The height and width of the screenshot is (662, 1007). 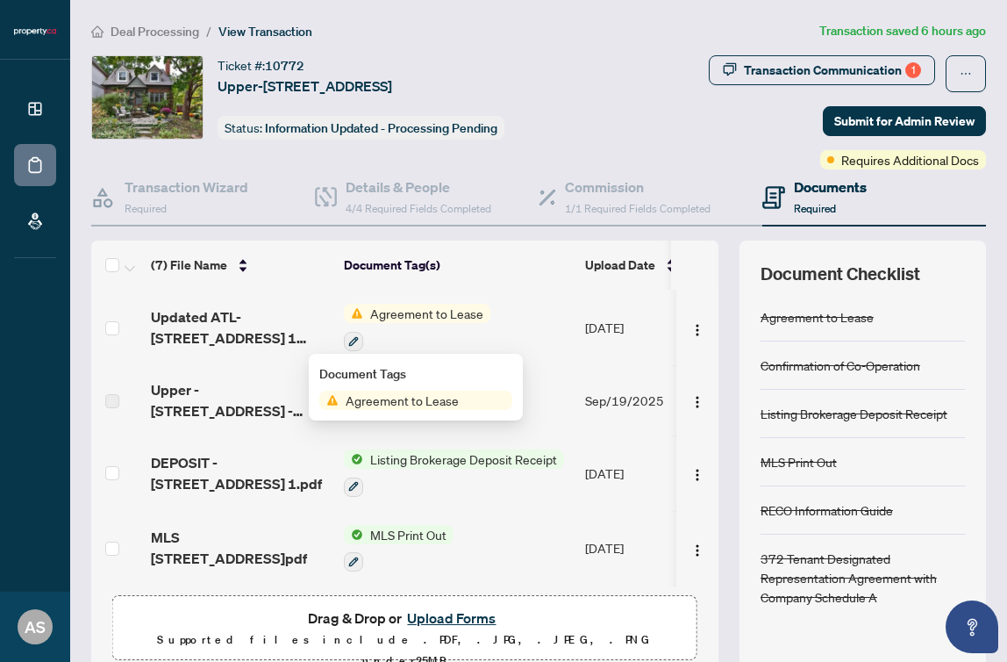 What do you see at coordinates (147, 97) in the screenshot?
I see `img: IMG-C12376083_1.jpg` at bounding box center [147, 97].